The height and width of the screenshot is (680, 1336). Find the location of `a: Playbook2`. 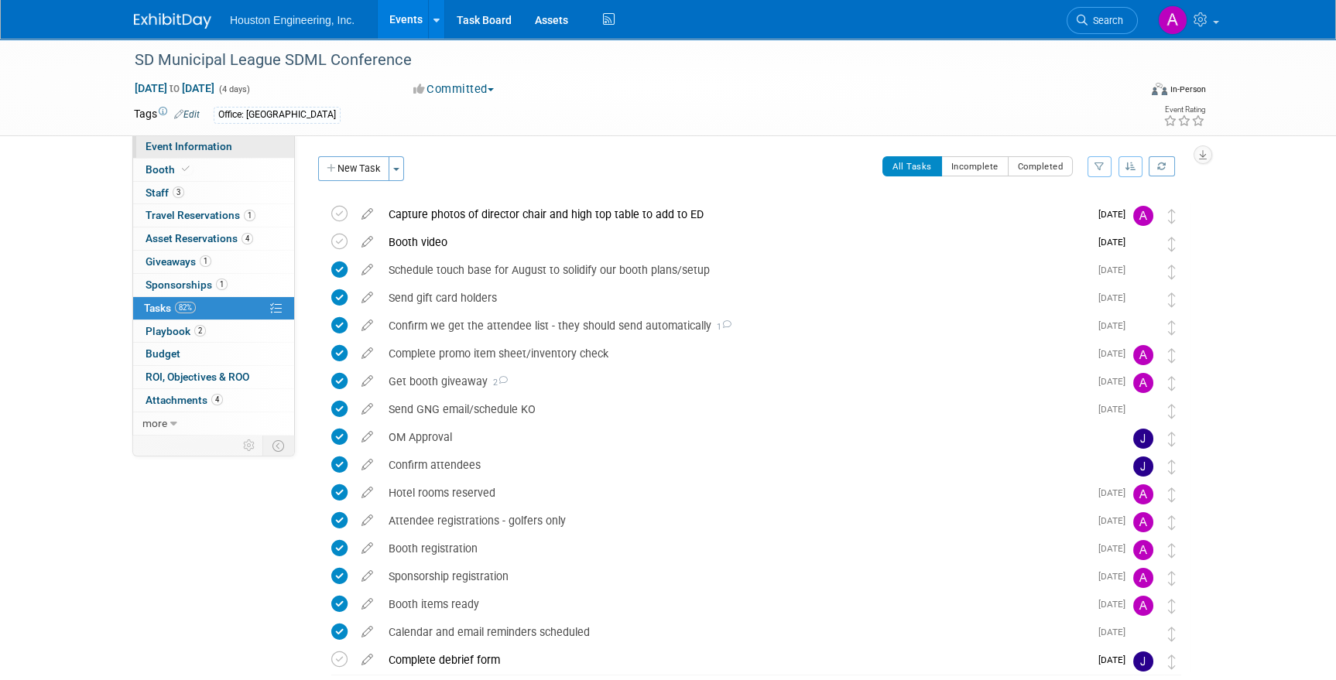

a: Playbook2 is located at coordinates (214, 331).